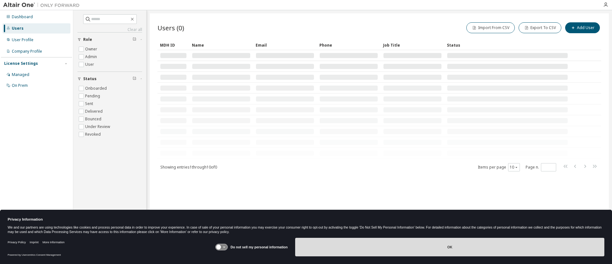 This screenshot has width=612, height=264. What do you see at coordinates (23, 40) in the screenshot?
I see `div: User Profile` at bounding box center [23, 40].